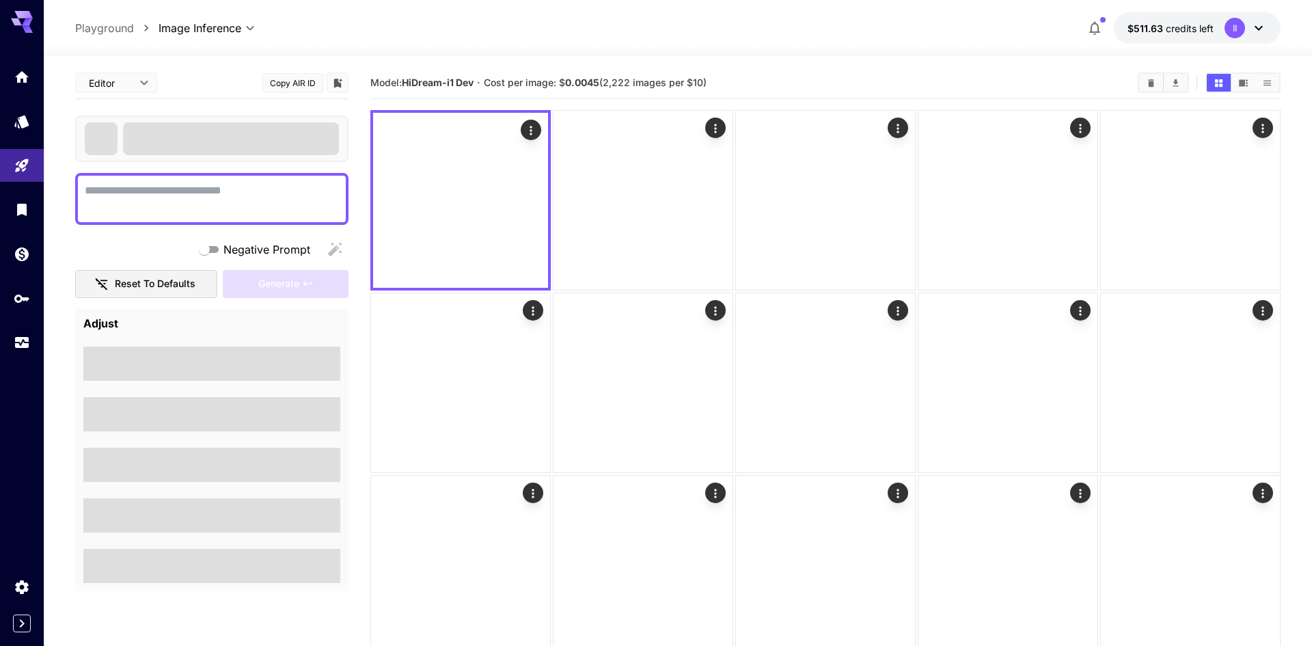 The height and width of the screenshot is (646, 1312). What do you see at coordinates (1219, 83) in the screenshot?
I see `button: Show images in grid view` at bounding box center [1219, 83].